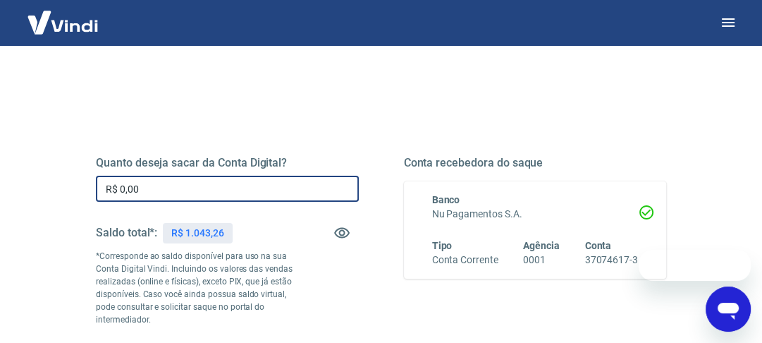 Image resolution: width=762 pixels, height=343 pixels. What do you see at coordinates (542, 245) in the screenshot?
I see `span: Agência` at bounding box center [542, 245].